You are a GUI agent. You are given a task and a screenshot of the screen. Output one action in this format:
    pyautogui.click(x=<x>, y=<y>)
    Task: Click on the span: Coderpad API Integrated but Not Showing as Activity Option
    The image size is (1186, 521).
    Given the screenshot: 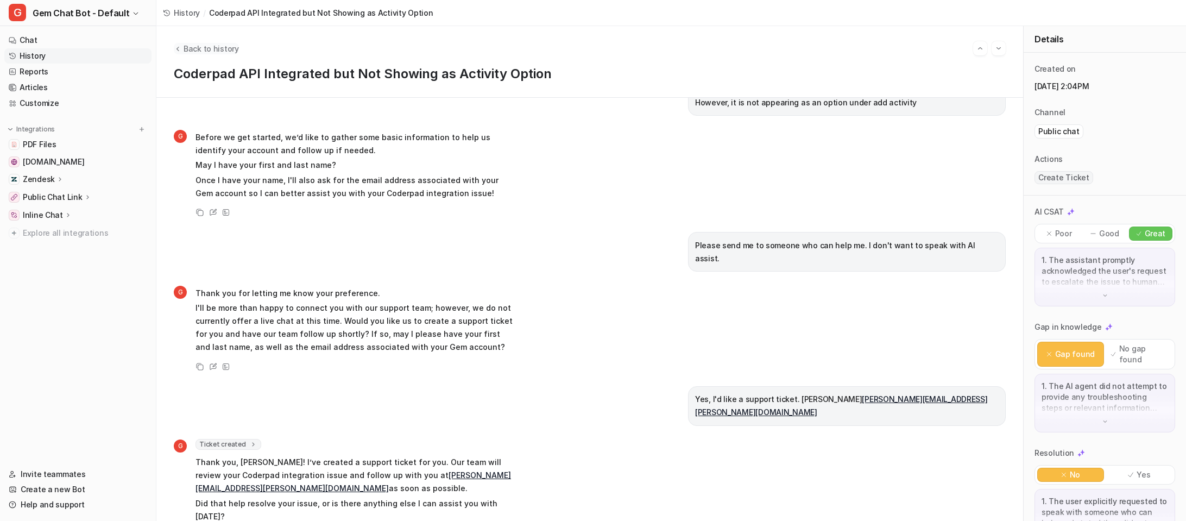 What is the action you would take?
    pyautogui.click(x=321, y=12)
    